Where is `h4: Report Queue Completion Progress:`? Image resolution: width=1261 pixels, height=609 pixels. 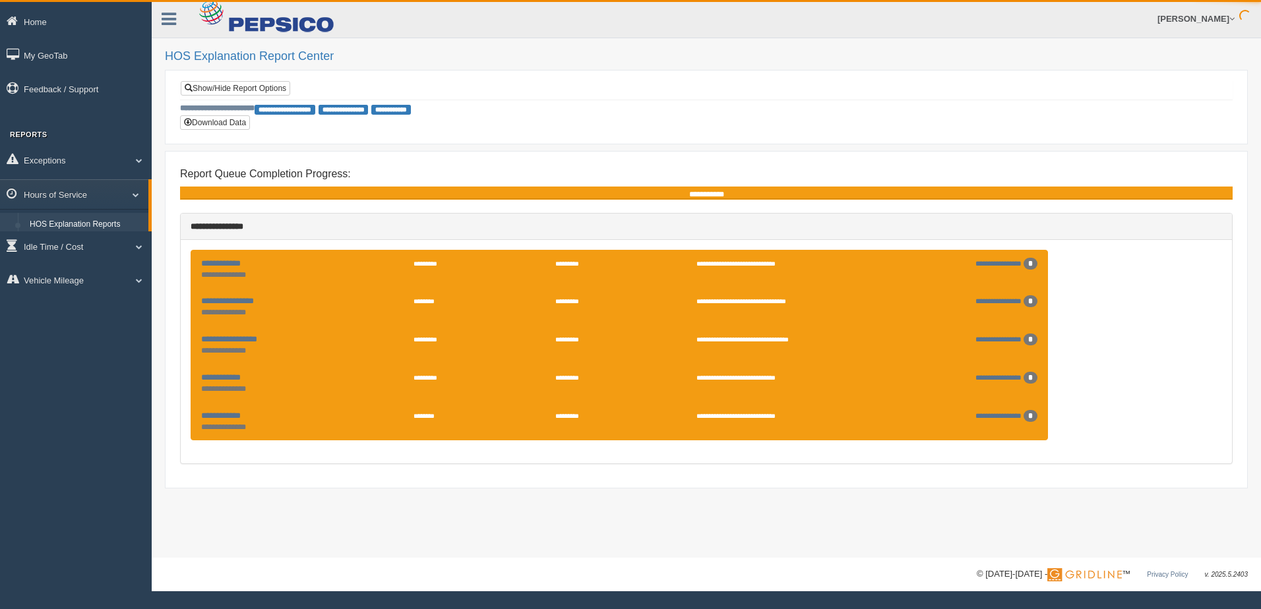 h4: Report Queue Completion Progress: is located at coordinates (706, 174).